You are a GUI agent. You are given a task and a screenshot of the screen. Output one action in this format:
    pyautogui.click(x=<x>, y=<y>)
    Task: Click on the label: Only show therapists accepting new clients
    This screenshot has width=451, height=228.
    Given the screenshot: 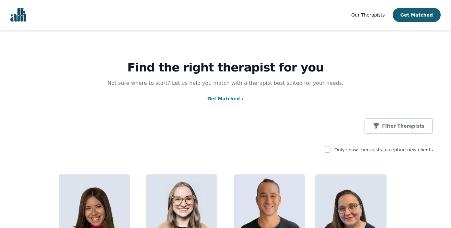 What is the action you would take?
    pyautogui.click(x=384, y=149)
    